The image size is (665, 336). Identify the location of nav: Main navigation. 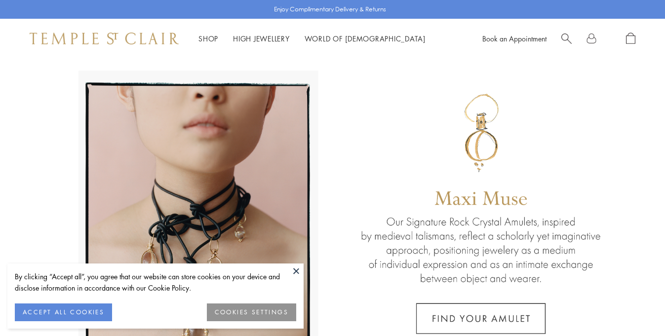
(312, 39).